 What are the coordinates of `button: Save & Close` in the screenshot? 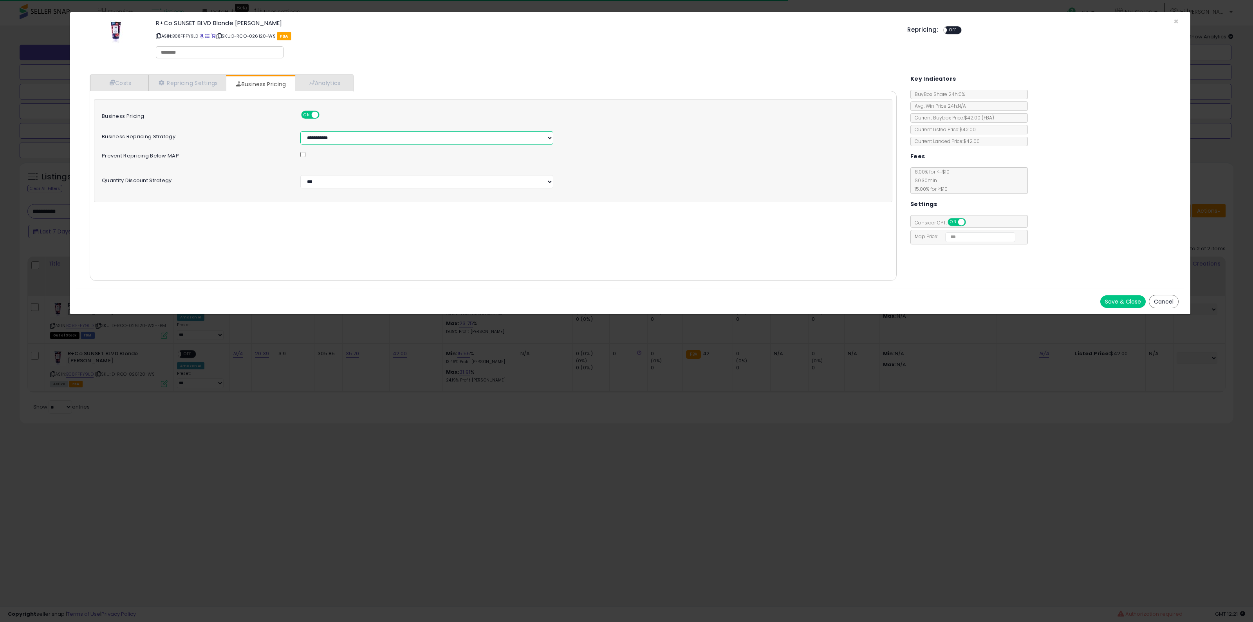 It's located at (1123, 302).